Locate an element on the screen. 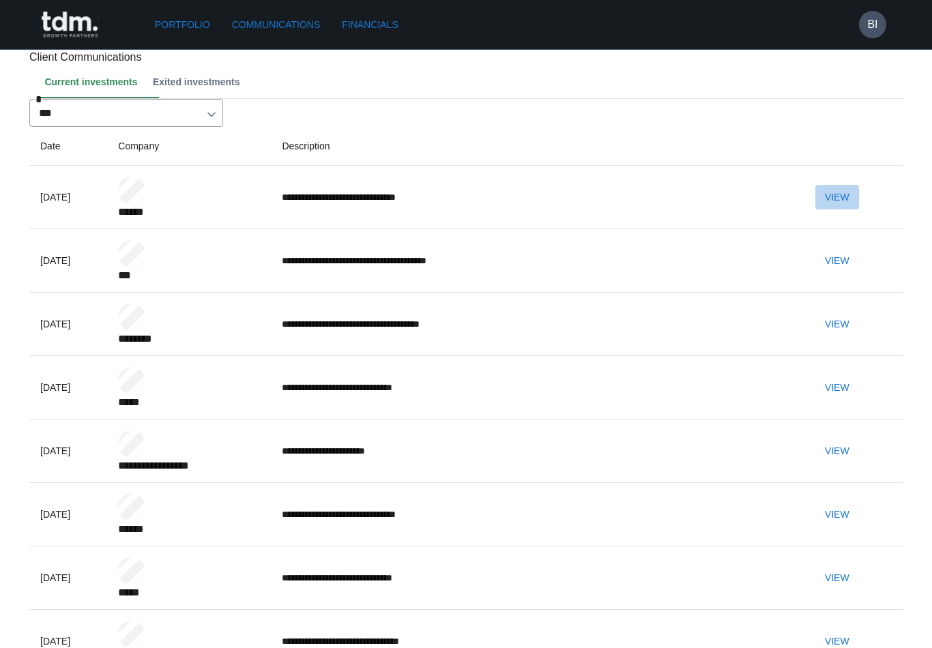 This screenshot has width=932, height=648. button: Current investments is located at coordinates (94, 82).